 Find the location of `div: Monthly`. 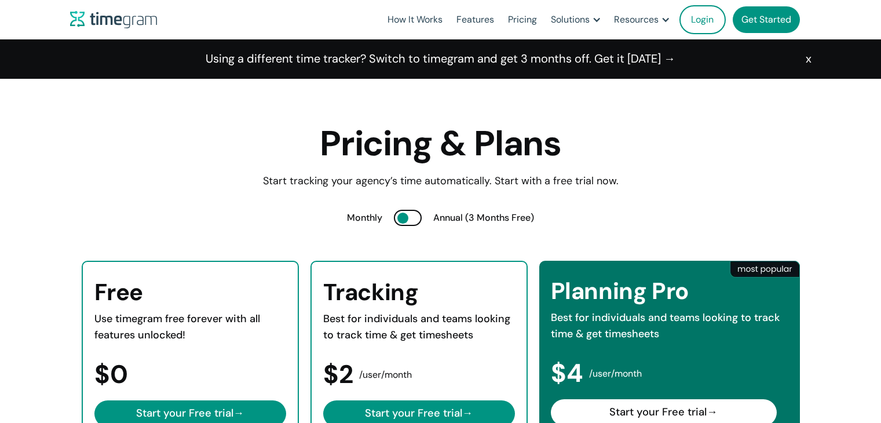

div: Monthly is located at coordinates (364, 218).